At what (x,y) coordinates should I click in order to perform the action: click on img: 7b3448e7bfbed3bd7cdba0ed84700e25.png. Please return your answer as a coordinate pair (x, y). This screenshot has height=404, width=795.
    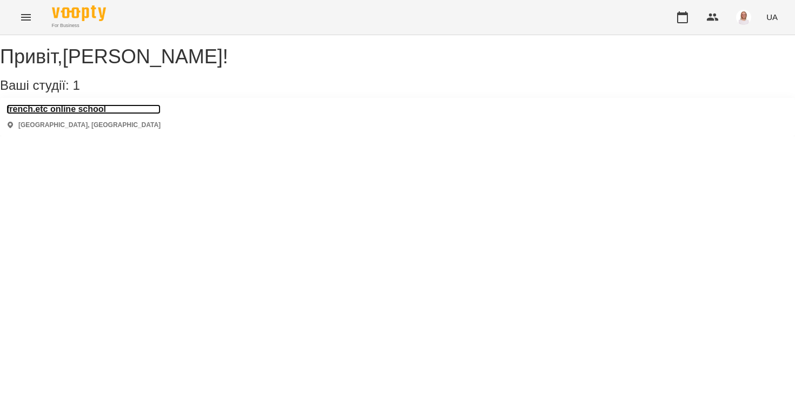
    Looking at the image, I should click on (743, 17).